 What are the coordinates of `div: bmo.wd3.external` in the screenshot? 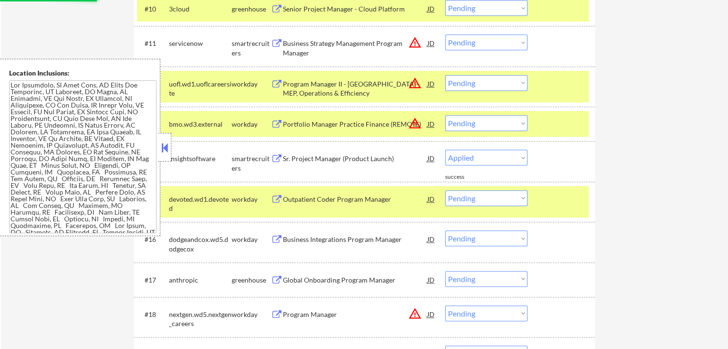 It's located at (200, 124).